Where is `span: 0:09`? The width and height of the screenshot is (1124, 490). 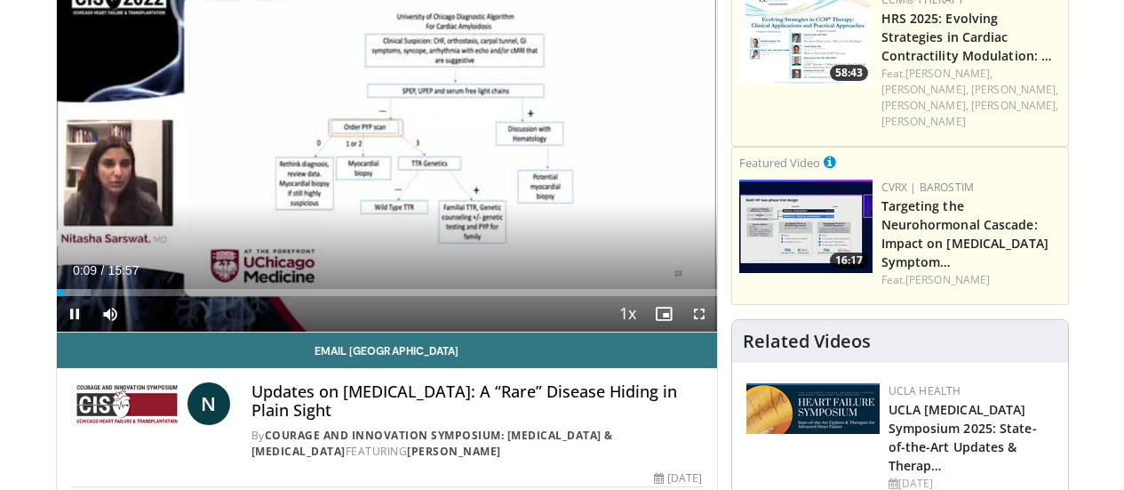 span: 0:09 is located at coordinates (84, 270).